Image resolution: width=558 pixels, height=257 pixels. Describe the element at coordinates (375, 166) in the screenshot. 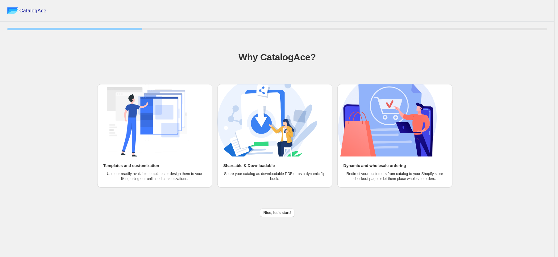

I see `h2: Dynamic and wholesale ordering` at that location.